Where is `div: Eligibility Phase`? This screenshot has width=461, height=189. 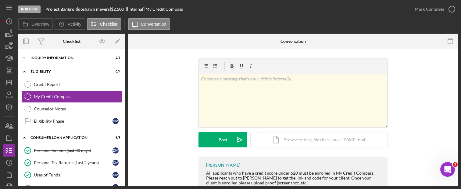
div: Eligibility Phase is located at coordinates (73, 121).